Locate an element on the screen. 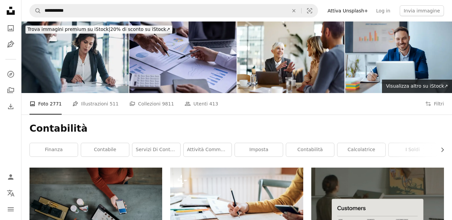  a: Trova immagini premium su iStock|20% di sconto su iStock↗ is located at coordinates (99, 30).